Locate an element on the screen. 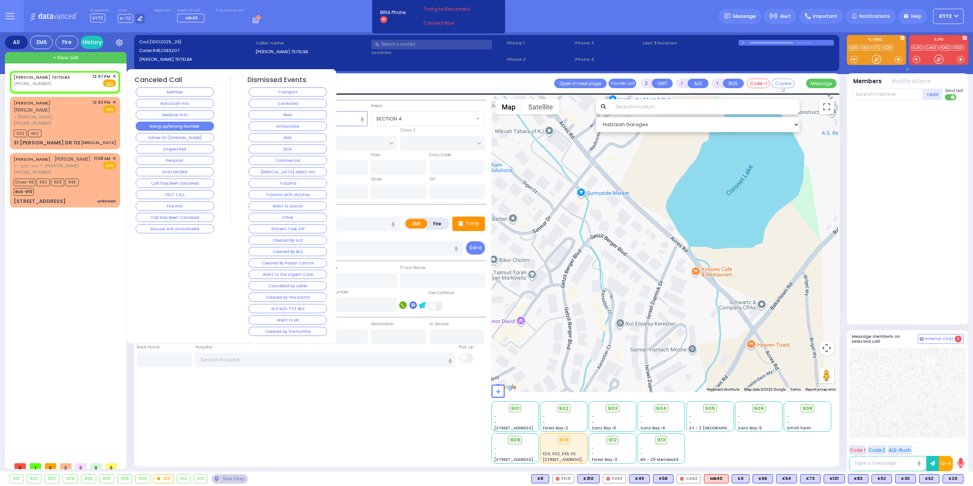 The width and height of the screenshot is (973, 486). img: red-radio-icon.svg is located at coordinates (558, 479).